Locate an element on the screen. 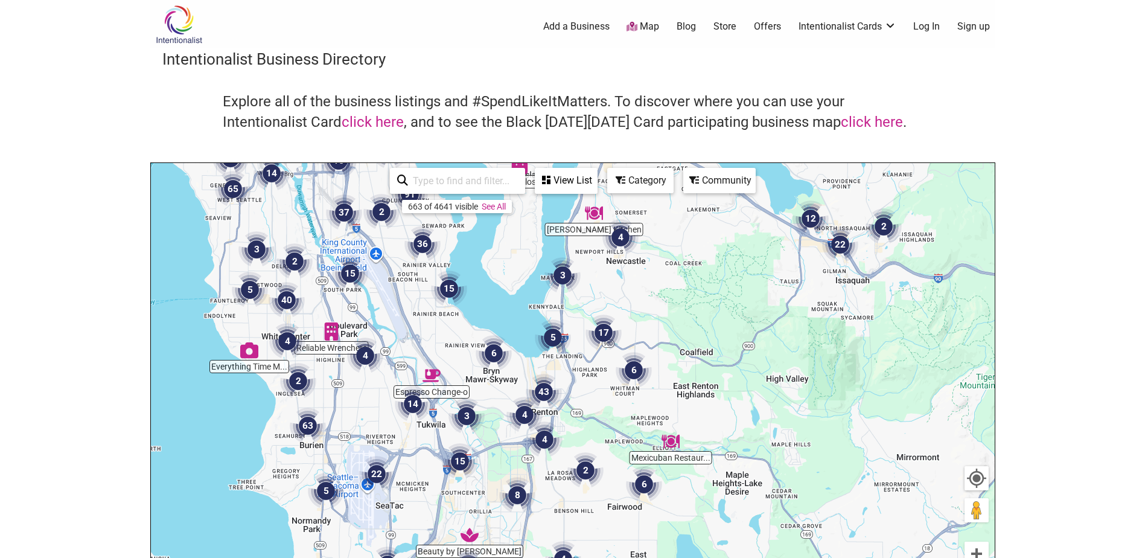 The height and width of the screenshot is (558, 1145). div: 65 is located at coordinates (233, 189).